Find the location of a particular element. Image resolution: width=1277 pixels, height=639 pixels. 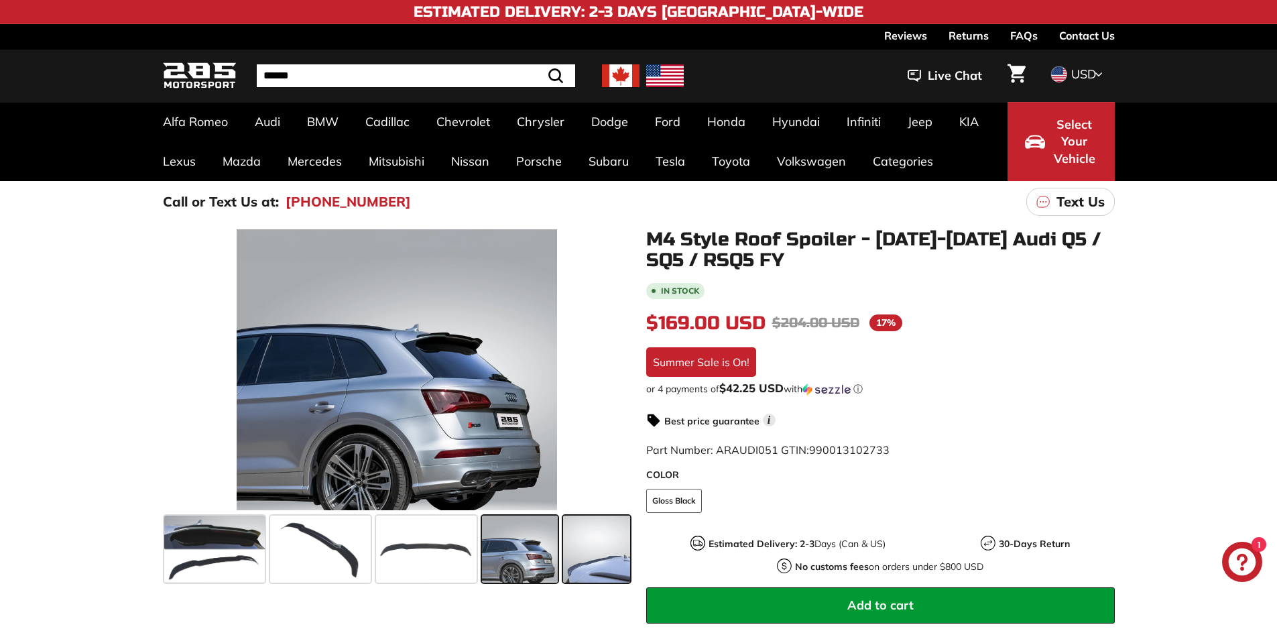

a: Audi is located at coordinates (268, 121).